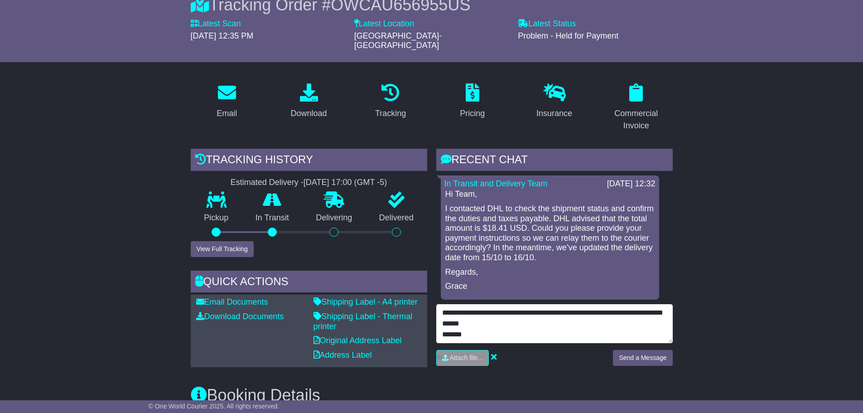 This screenshot has height=413, width=863. Describe the element at coordinates (309, 161) in the screenshot. I see `div: Tracking history` at that location.